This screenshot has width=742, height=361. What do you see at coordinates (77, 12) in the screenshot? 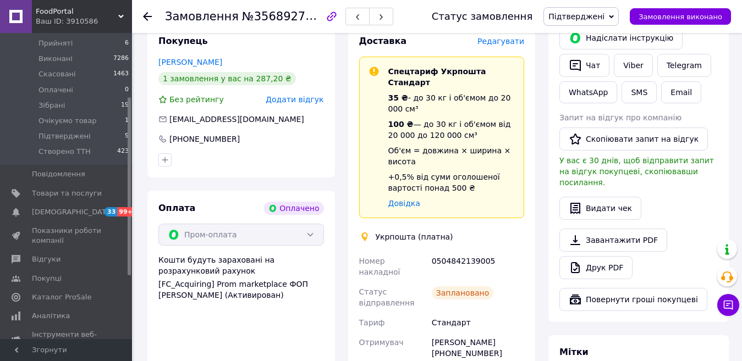
I see `span: FoodPortal` at bounding box center [77, 12].